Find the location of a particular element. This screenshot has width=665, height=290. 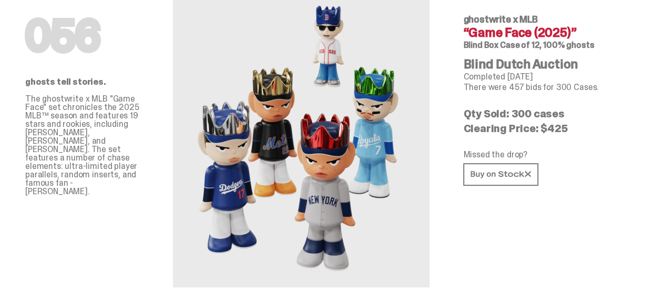

h4: Blind Dutch Auction is located at coordinates (547, 64).